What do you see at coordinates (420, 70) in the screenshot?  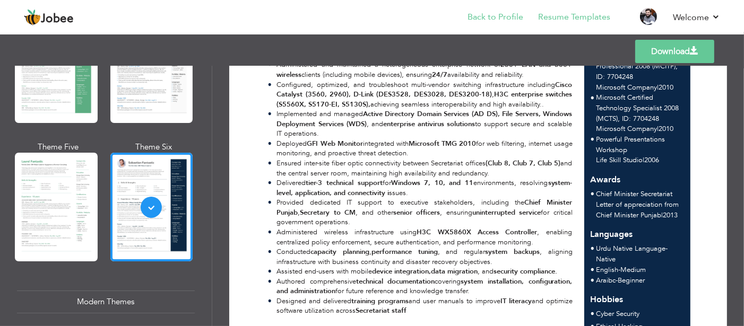 I see `li: Administered and maintained a heterogeneous enterprise network of clients (including mobile devic...` at bounding box center [420, 70].